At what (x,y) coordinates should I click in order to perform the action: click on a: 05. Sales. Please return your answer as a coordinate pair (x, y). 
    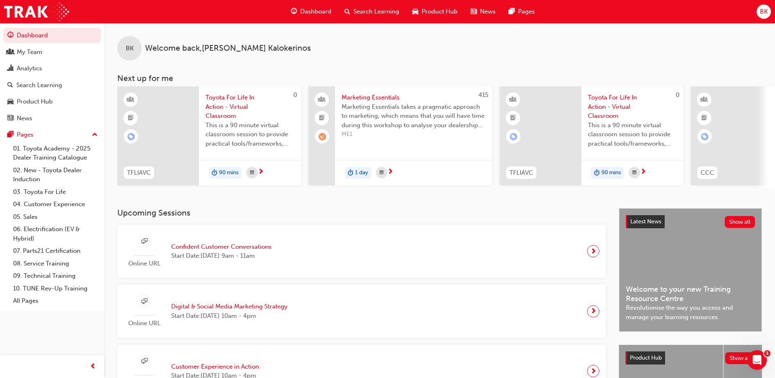
    Looking at the image, I should click on (55, 217).